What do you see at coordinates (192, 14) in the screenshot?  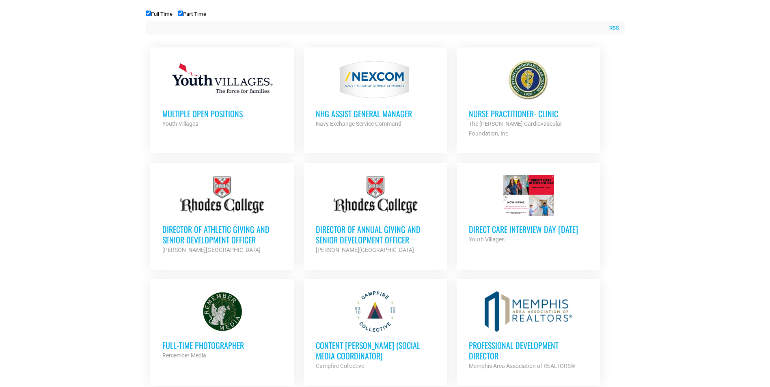 I see `label: Part Time` at bounding box center [192, 14].